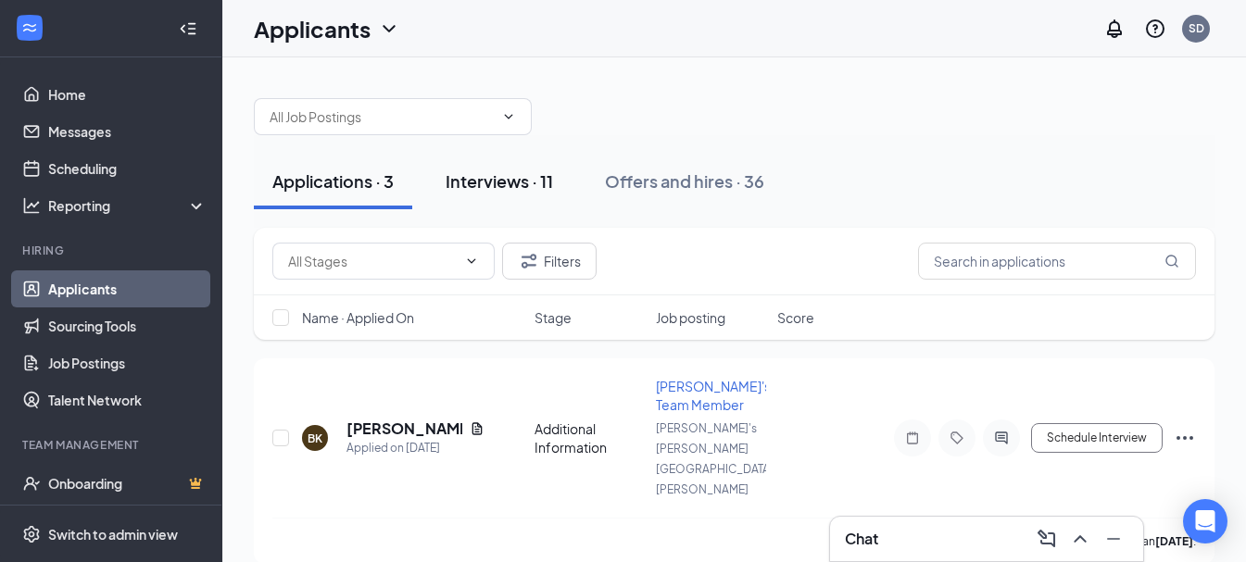  Describe the element at coordinates (690, 318) in the screenshot. I see `span: Job posting` at that location.